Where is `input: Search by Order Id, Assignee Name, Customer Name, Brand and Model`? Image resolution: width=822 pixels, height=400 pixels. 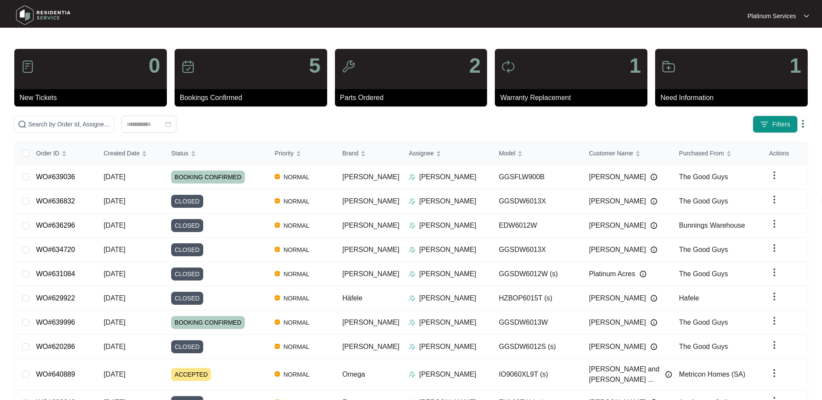 input: Search by Order Id, Assignee Name, Customer Name, Brand and Model is located at coordinates (69, 124).